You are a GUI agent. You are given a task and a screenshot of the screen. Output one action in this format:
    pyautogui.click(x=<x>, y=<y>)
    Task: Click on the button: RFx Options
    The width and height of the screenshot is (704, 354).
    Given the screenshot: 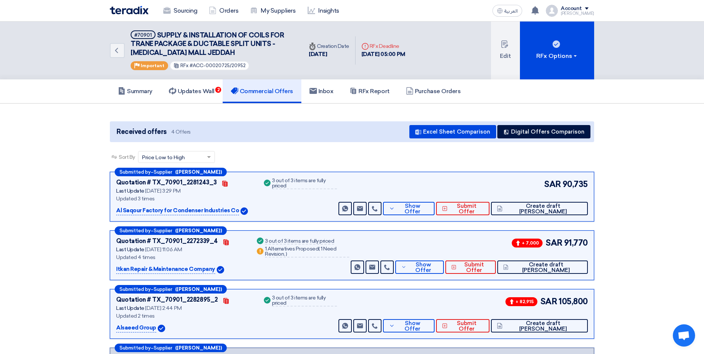 What is the action you would take?
    pyautogui.click(x=557, y=50)
    